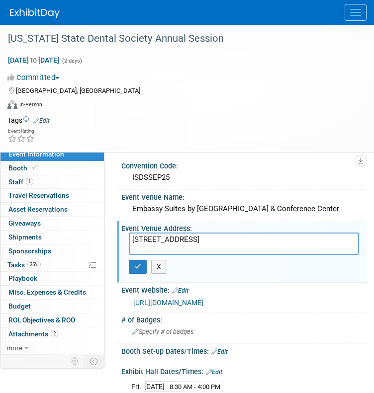 Image resolution: width=374 pixels, height=393 pixels. What do you see at coordinates (244, 351) in the screenshot?
I see `div: Booth Set-up Dates/Times:` at bounding box center [244, 351].